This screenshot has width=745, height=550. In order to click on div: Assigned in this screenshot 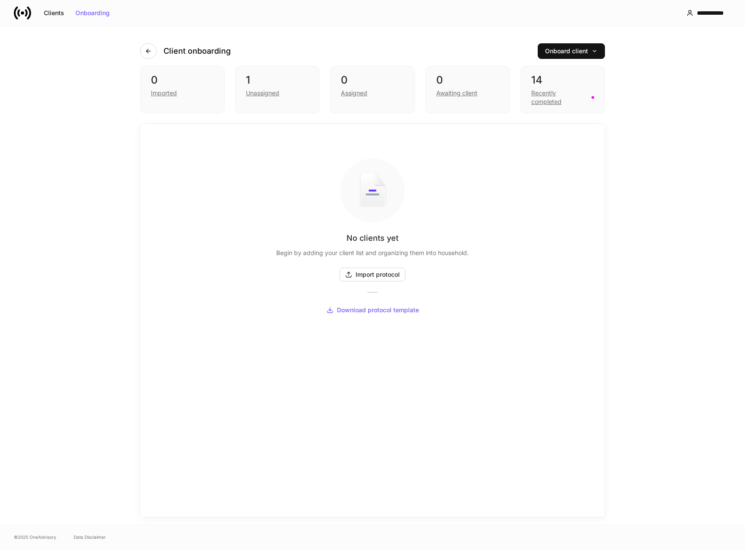, I will do `click(354, 93)`.